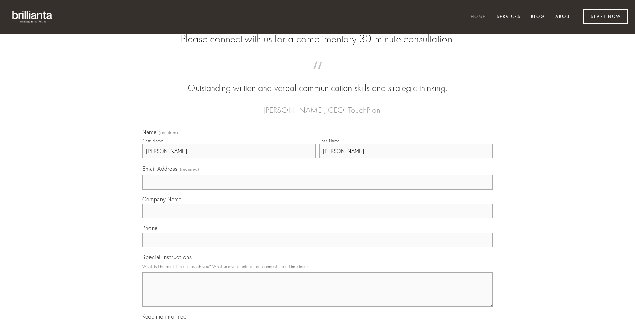 The image size is (635, 323). I want to click on p: What is the best time to reach you? What are your unique requirements and timelines?, so click(318, 266).